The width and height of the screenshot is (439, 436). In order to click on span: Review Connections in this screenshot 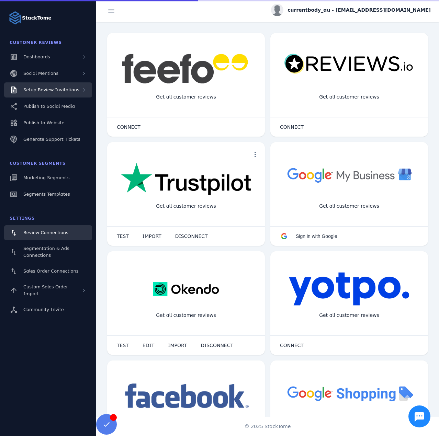, I will do `click(46, 232)`.